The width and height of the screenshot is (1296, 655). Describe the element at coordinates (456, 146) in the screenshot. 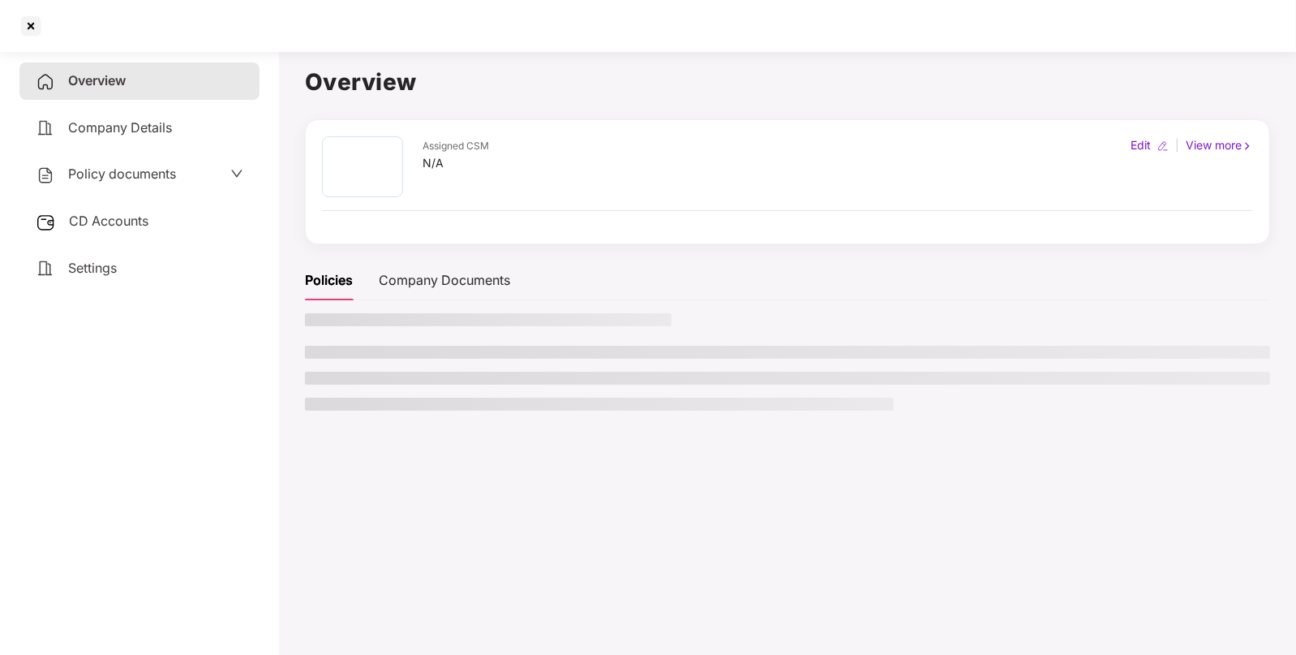

I see `div: Assigned CSM` at that location.